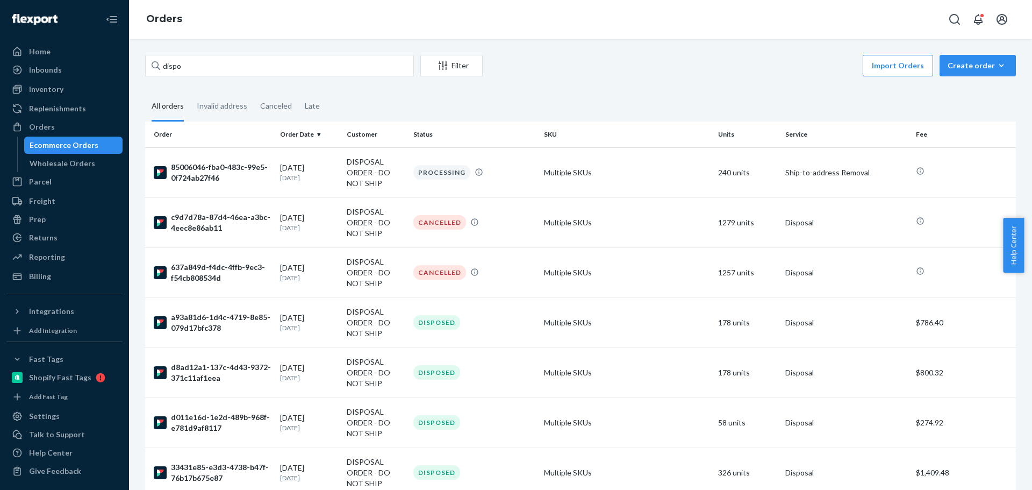  I want to click on div: PROCESSING, so click(442, 172).